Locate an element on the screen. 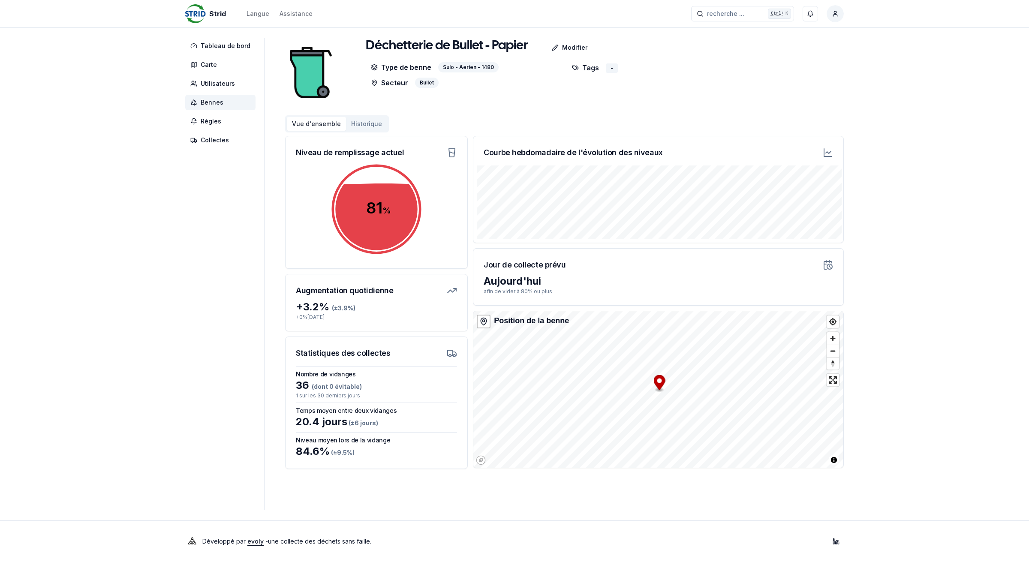 The width and height of the screenshot is (1029, 562). div: Bullet is located at coordinates (426, 83).